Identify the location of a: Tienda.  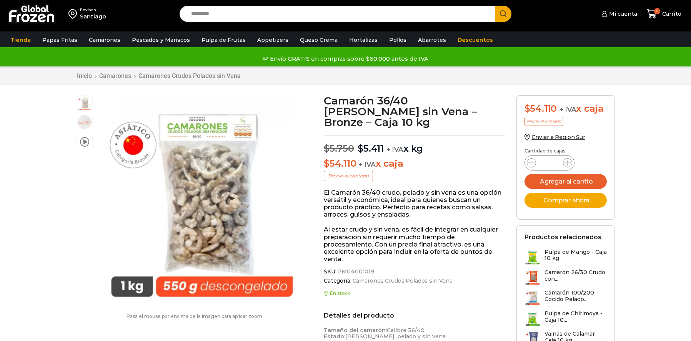
(20, 40).